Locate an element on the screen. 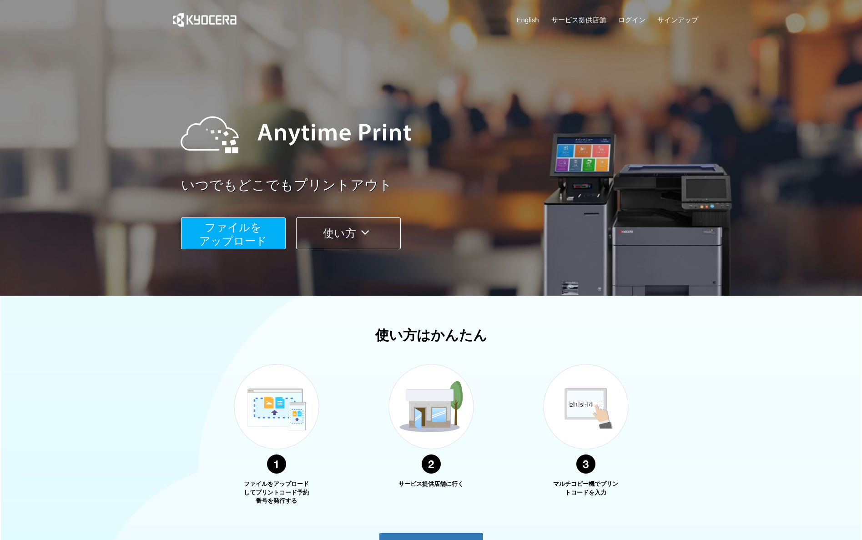 This screenshot has width=862, height=540. p: マルチコピー機でプリントコードを入力 is located at coordinates (586, 488).